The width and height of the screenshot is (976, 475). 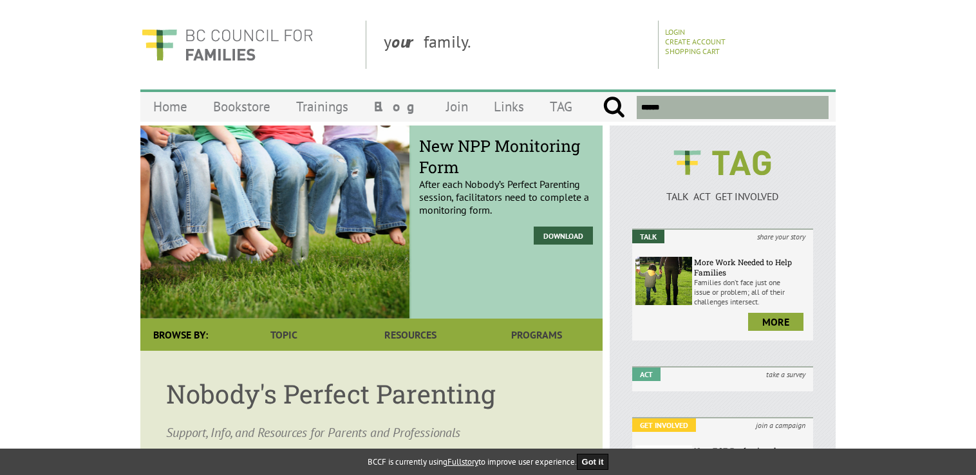 I want to click on p: Support, Info, and Resources for Parents and Professionals, so click(x=371, y=433).